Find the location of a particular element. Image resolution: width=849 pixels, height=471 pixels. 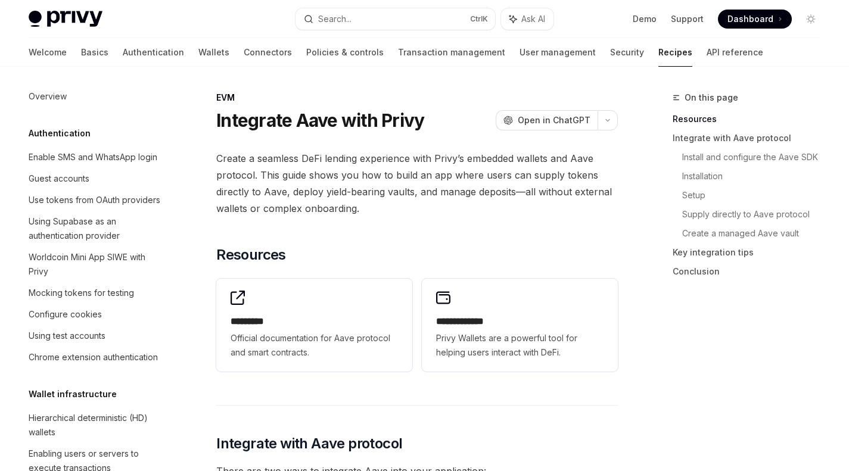

h5: Authentication is located at coordinates (60, 133).